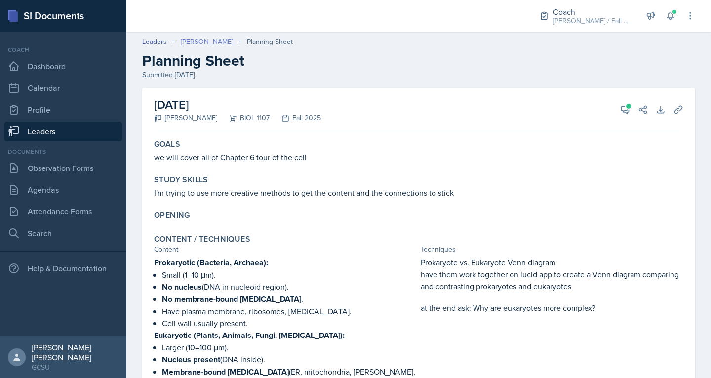 The height and width of the screenshot is (378, 711). What do you see at coordinates (552, 262) in the screenshot?
I see `p: Prokaryote vs. Eukaryote Venn diagram` at bounding box center [552, 262].